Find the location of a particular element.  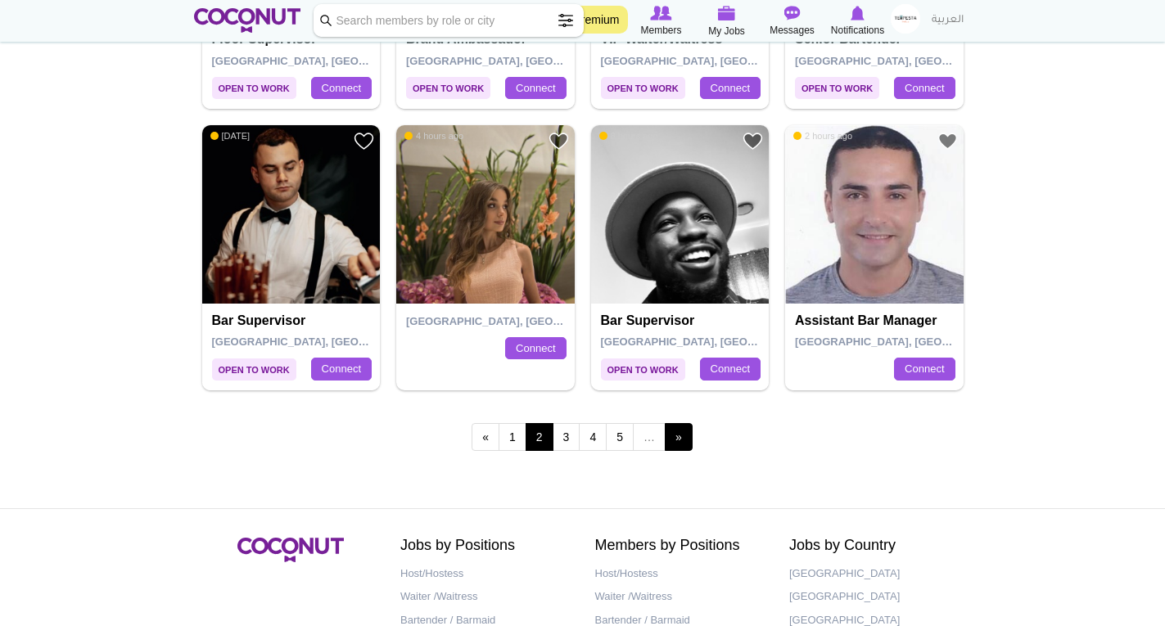

span: 4 hours ago is located at coordinates (434, 136).